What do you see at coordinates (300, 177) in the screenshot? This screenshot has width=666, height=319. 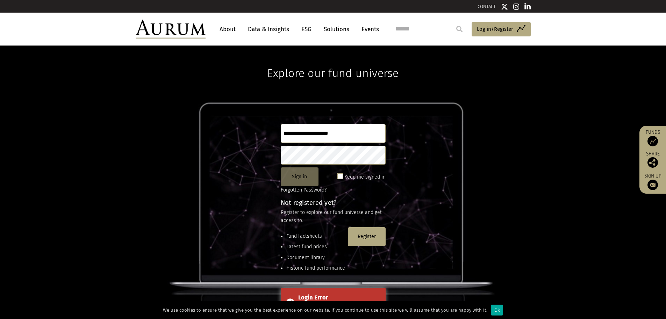 I see `button: Sign in` at bounding box center [300, 177].